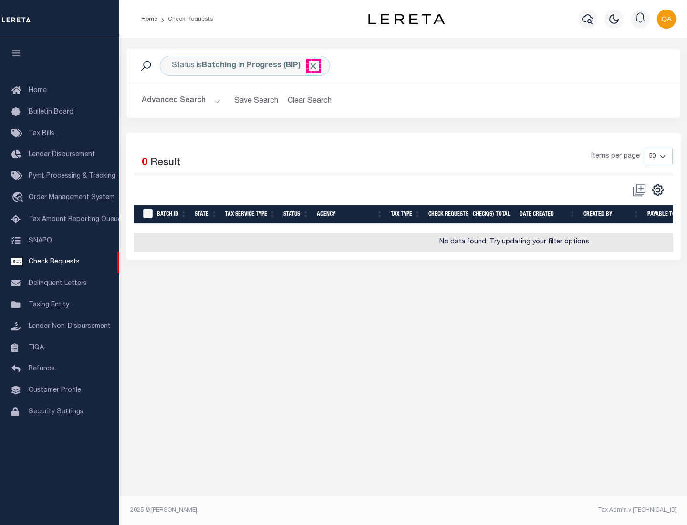 This screenshot has height=525, width=687. I want to click on th: Status: activate to sort column ascending, so click(296, 214).